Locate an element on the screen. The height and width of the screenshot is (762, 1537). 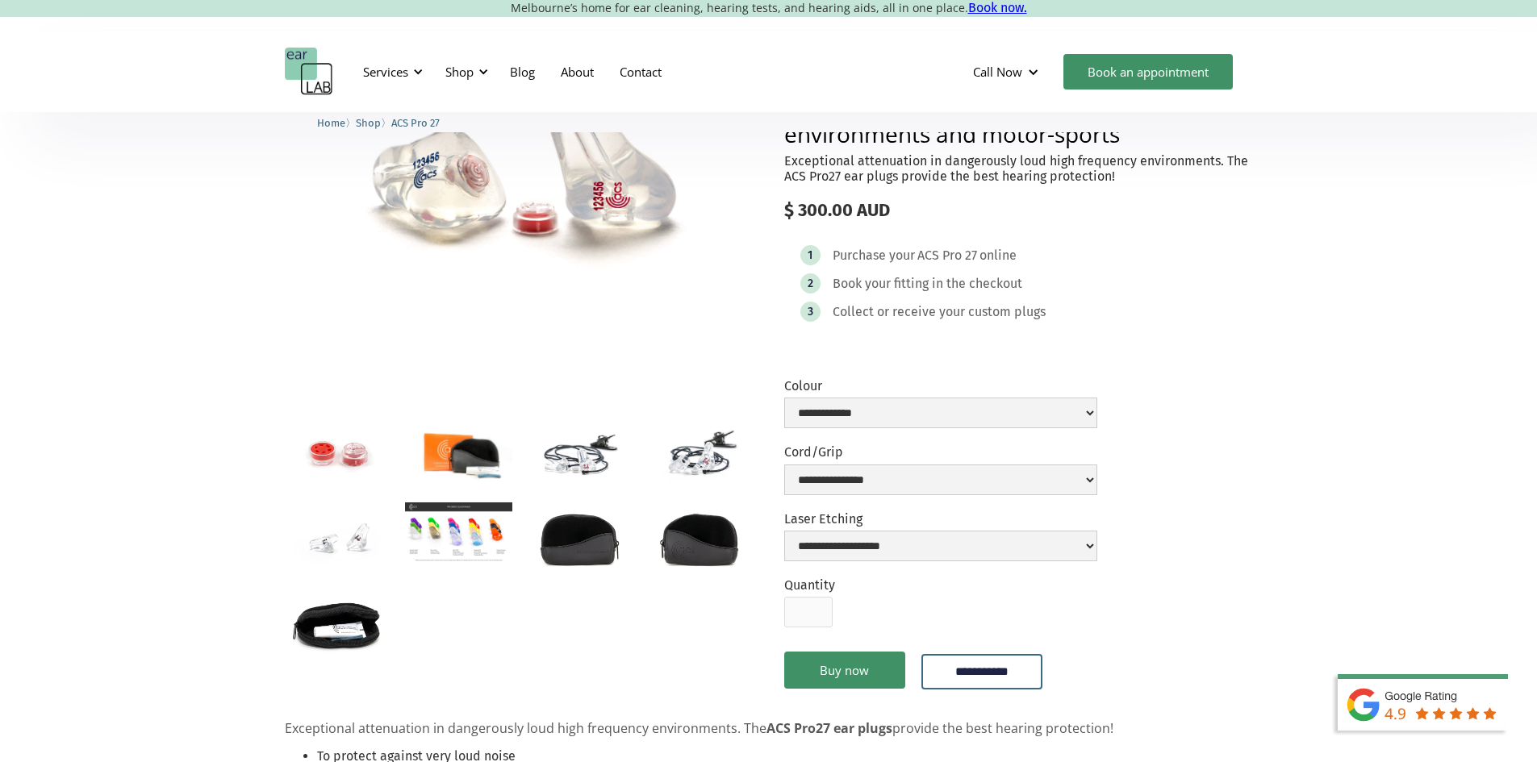
a: About is located at coordinates (577, 72).